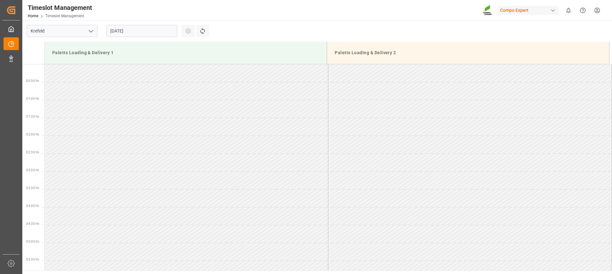  I want to click on button: show 0 new notifications, so click(568, 10).